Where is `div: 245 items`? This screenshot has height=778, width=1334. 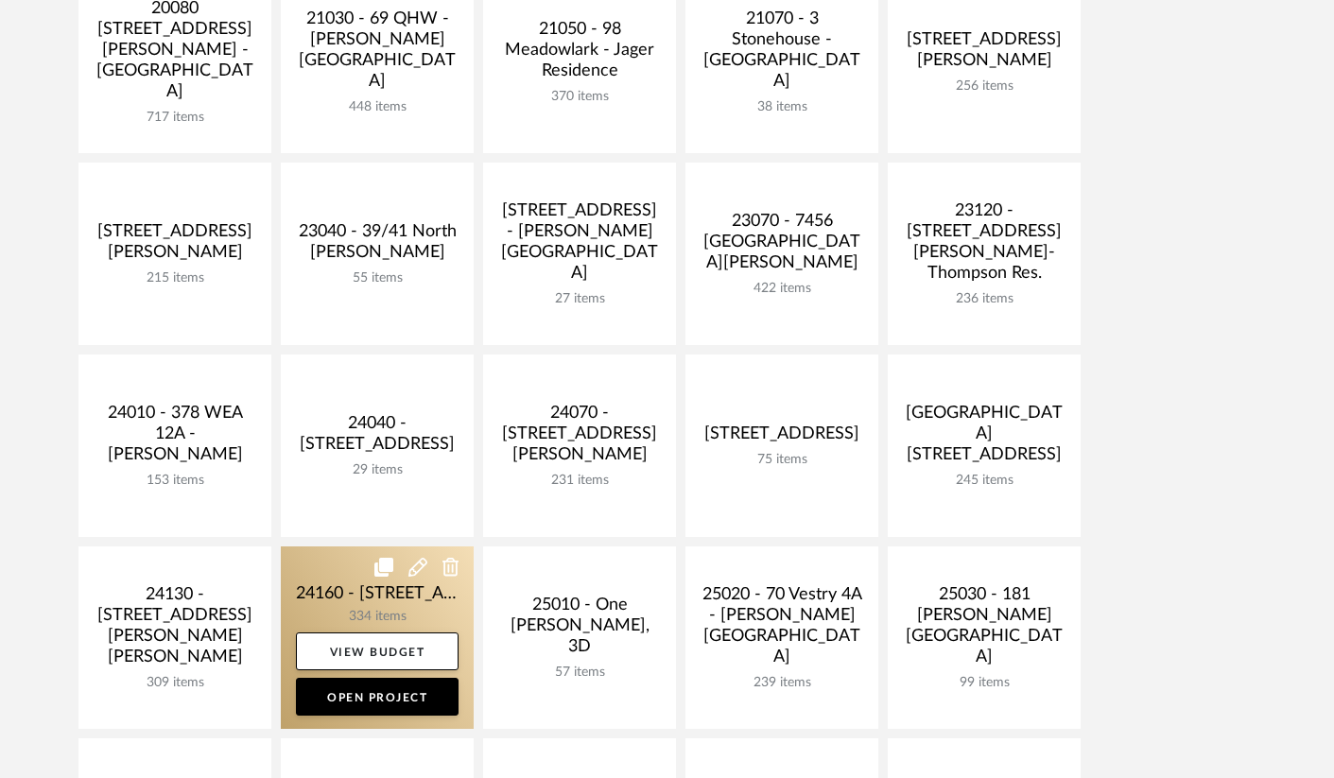
div: 245 items is located at coordinates (984, 480).